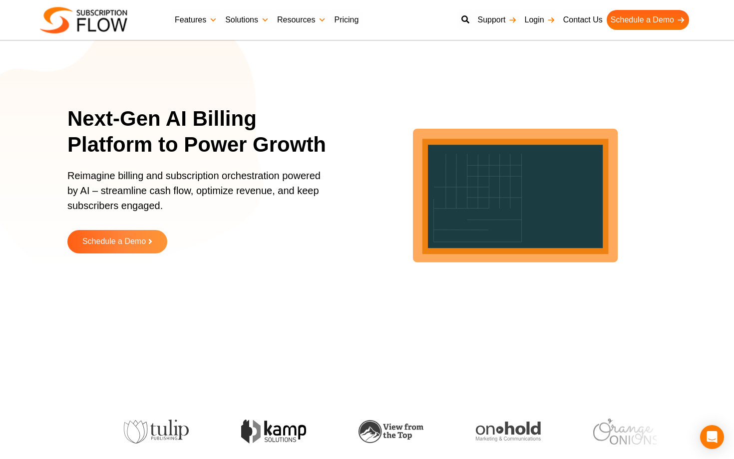 This screenshot has width=734, height=459. What do you see at coordinates (203, 132) in the screenshot?
I see `h1: Next-Gen AI Billing Platform to Power Growth` at bounding box center [203, 132].